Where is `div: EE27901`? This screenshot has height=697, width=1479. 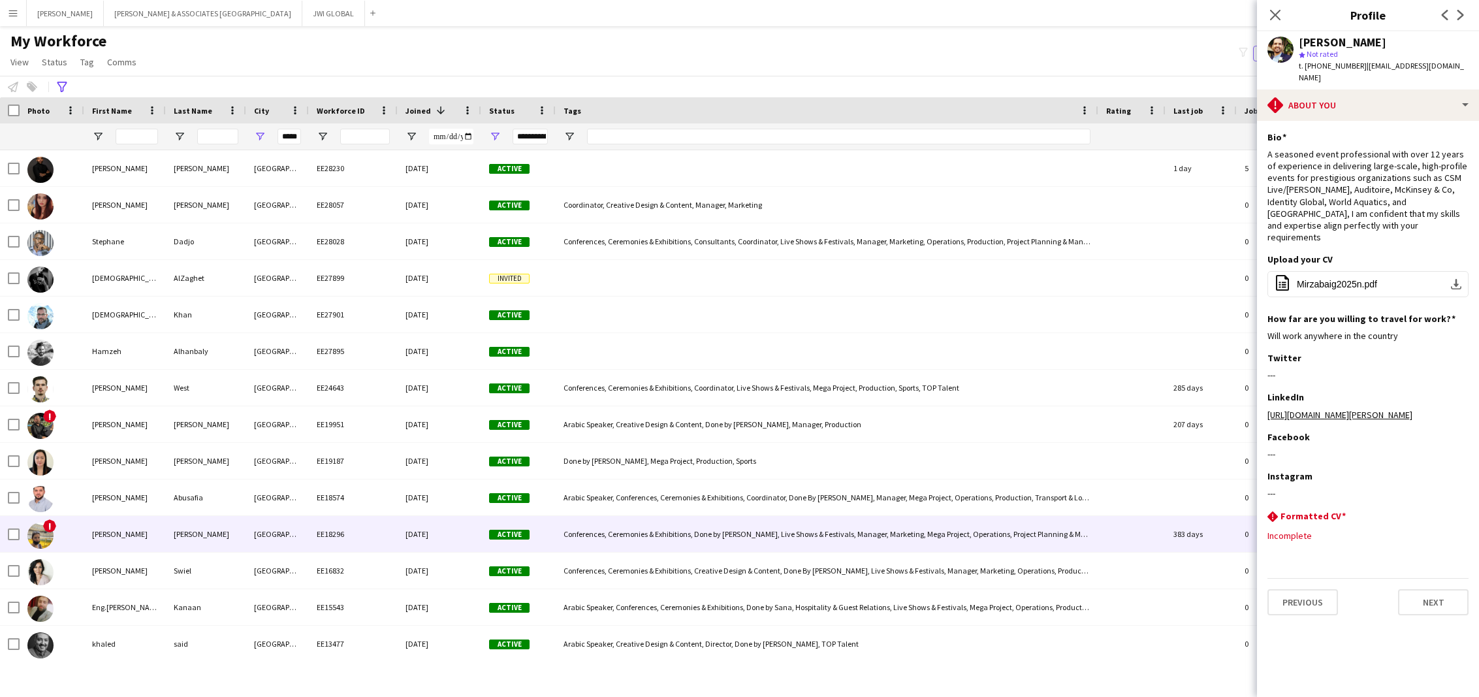
div: EE27901 is located at coordinates (353, 314).